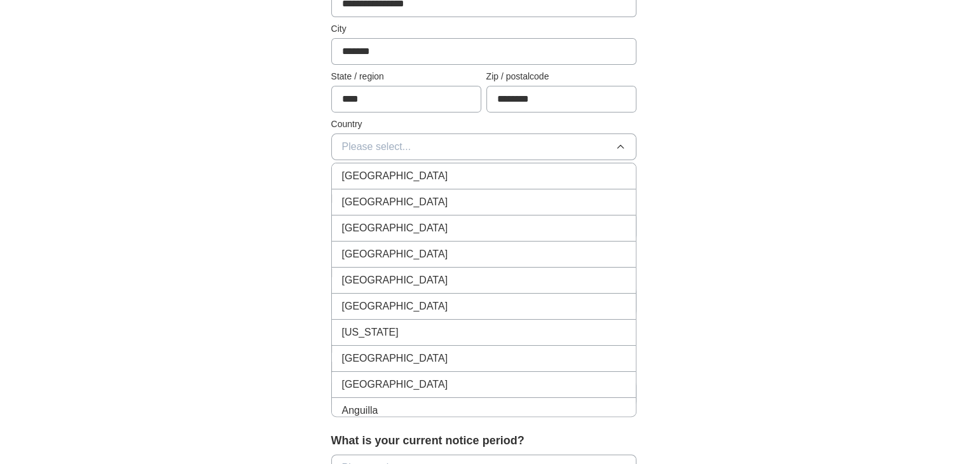 This screenshot has width=967, height=464. I want to click on label: State / region, so click(406, 76).